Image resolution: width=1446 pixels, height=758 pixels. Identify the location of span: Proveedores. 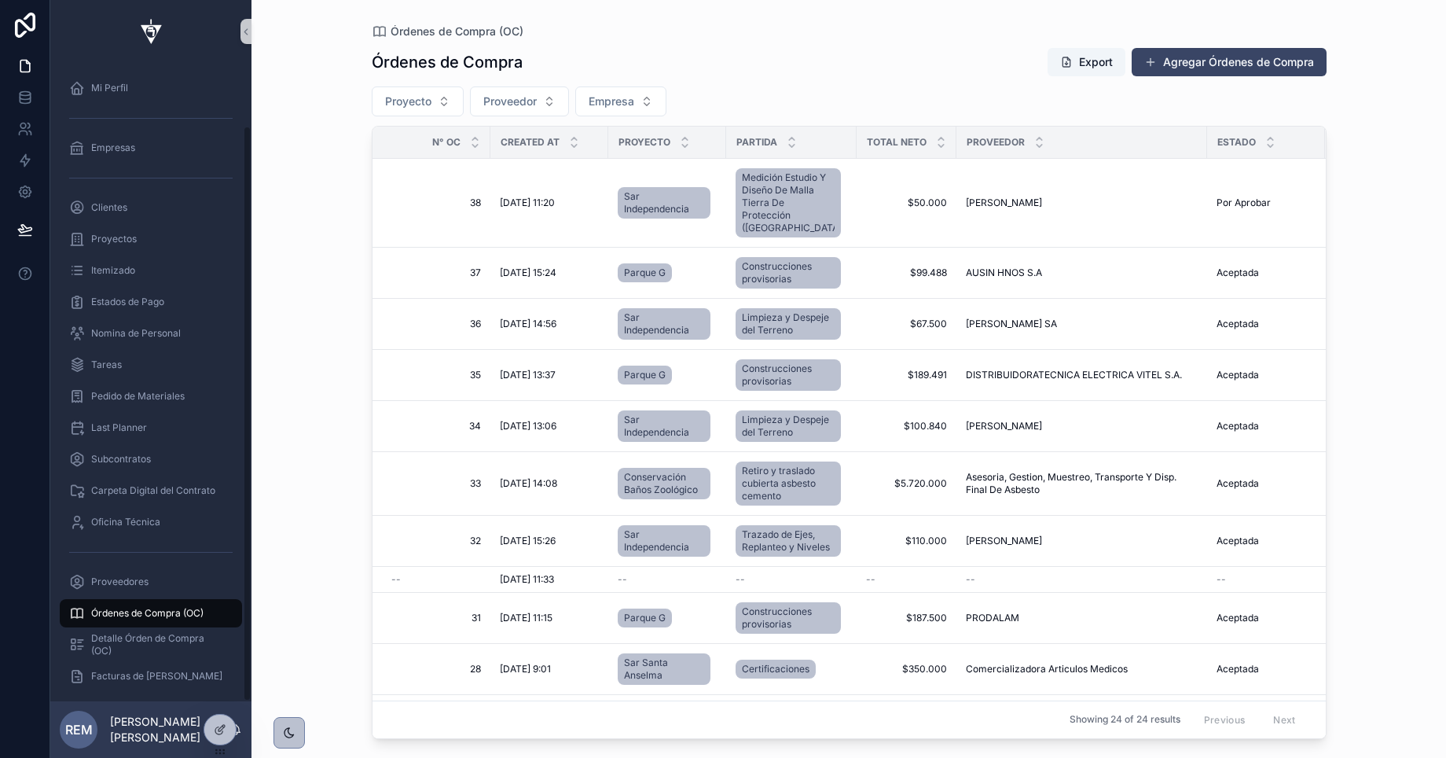
(119, 582).